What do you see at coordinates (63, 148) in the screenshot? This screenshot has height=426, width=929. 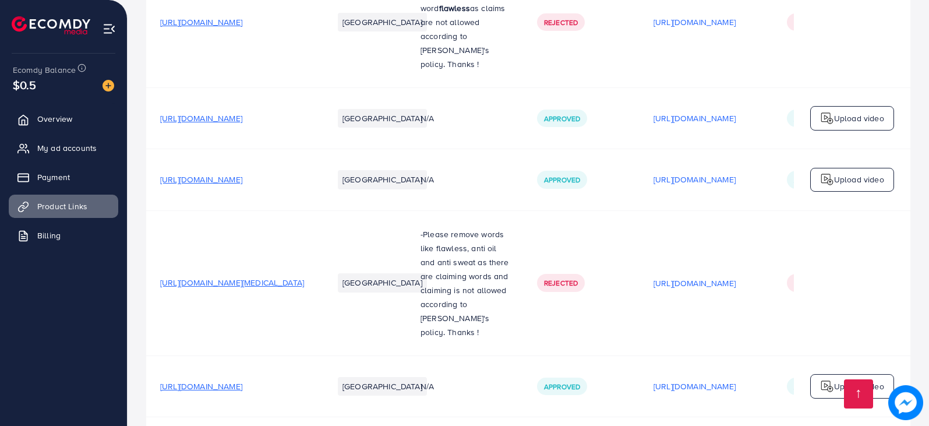 I see `a: My ad accounts` at bounding box center [63, 148].